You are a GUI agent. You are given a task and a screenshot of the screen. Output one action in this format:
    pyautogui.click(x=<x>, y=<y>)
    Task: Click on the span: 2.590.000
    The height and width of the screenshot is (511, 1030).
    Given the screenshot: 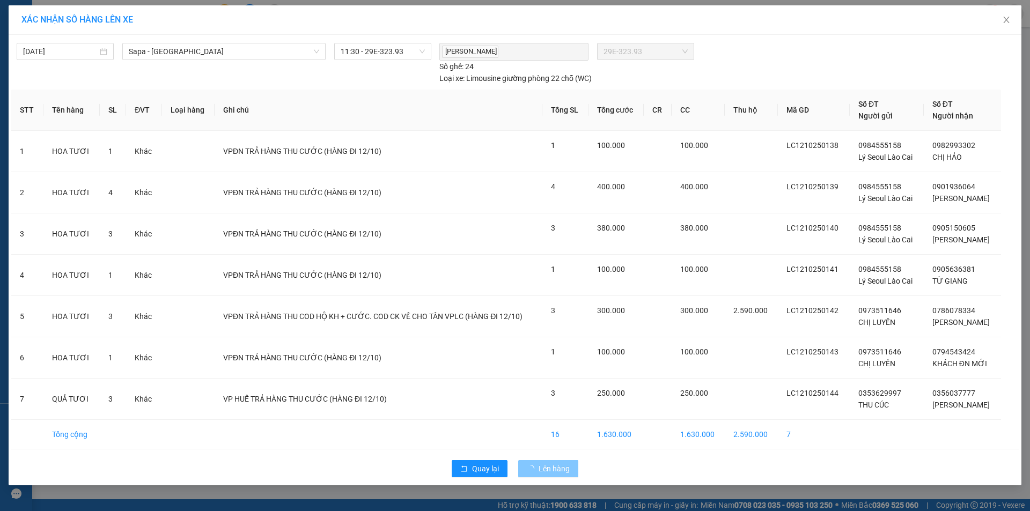 What is the action you would take?
    pyautogui.click(x=750, y=311)
    